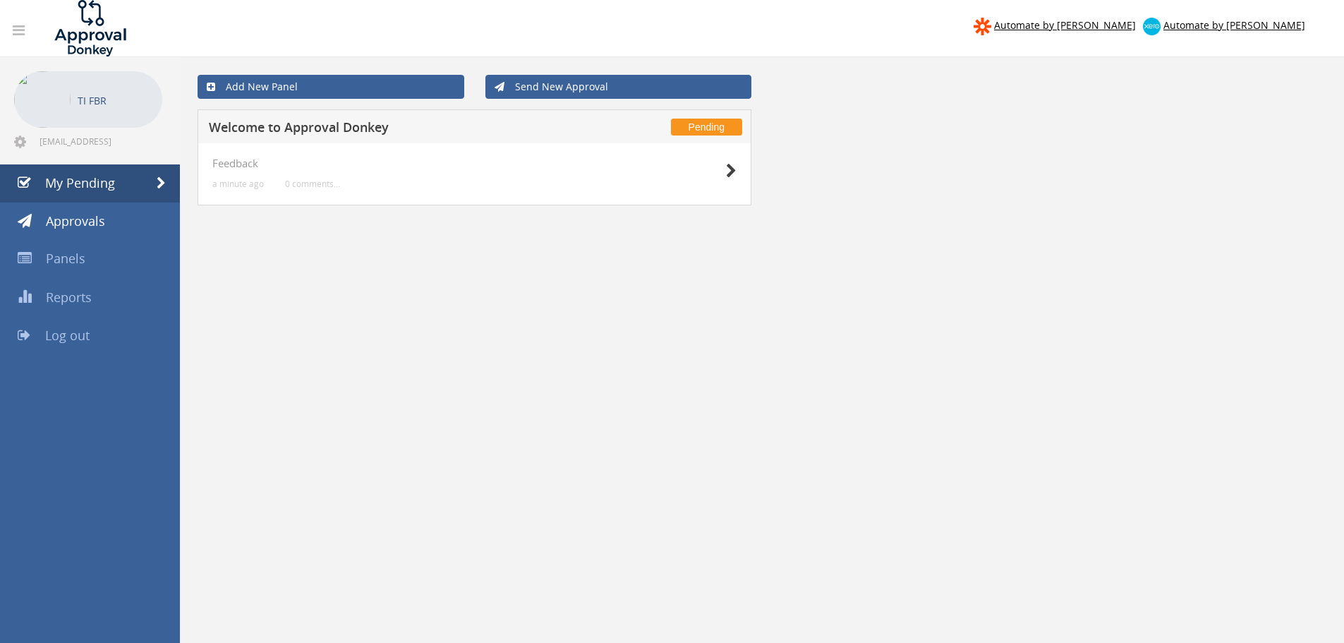 The height and width of the screenshot is (643, 1344). Describe the element at coordinates (68, 297) in the screenshot. I see `span: Reports` at that location.